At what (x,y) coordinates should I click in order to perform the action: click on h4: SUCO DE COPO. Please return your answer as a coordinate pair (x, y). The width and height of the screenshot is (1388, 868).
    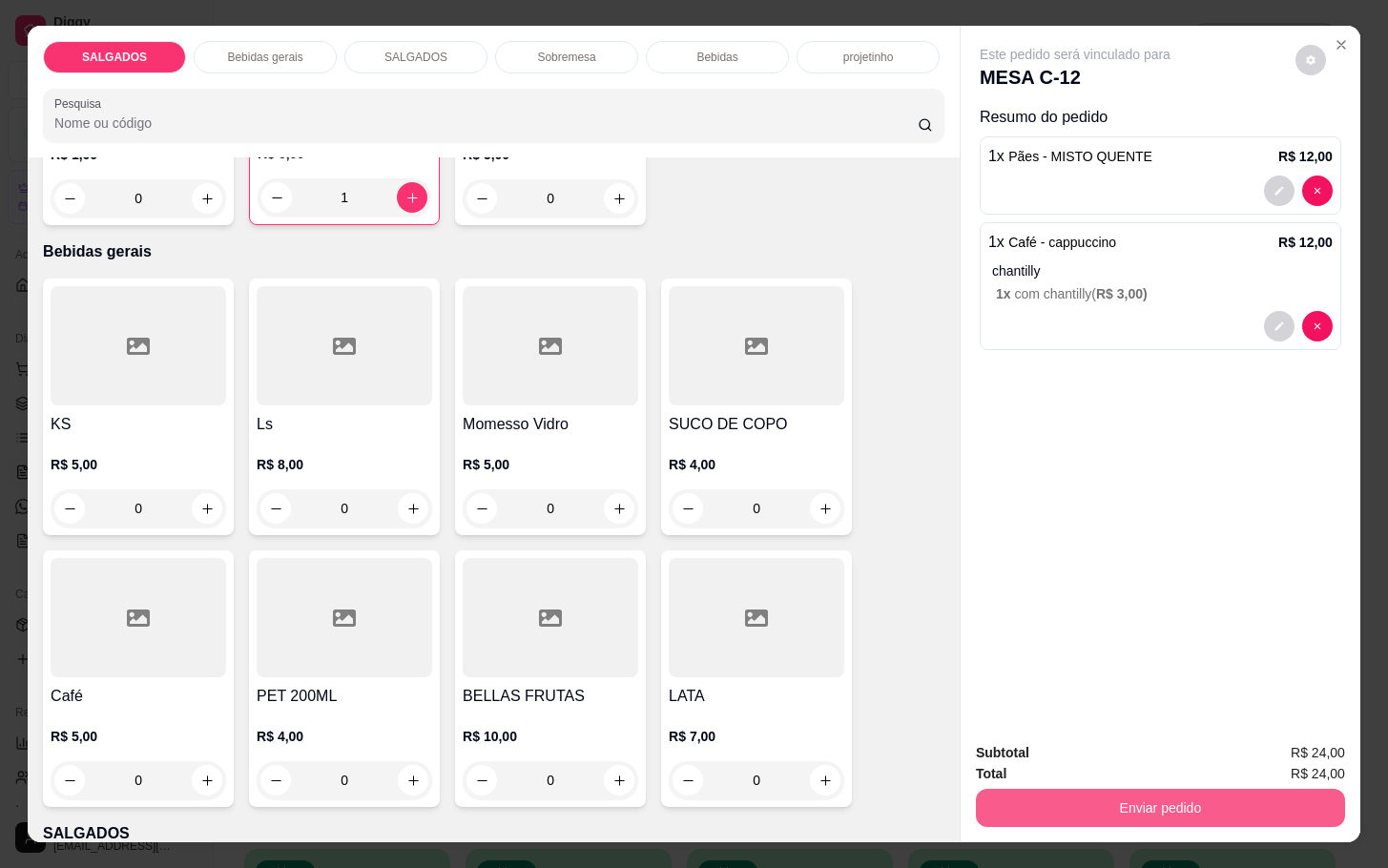
    Looking at the image, I should click on (756, 424).